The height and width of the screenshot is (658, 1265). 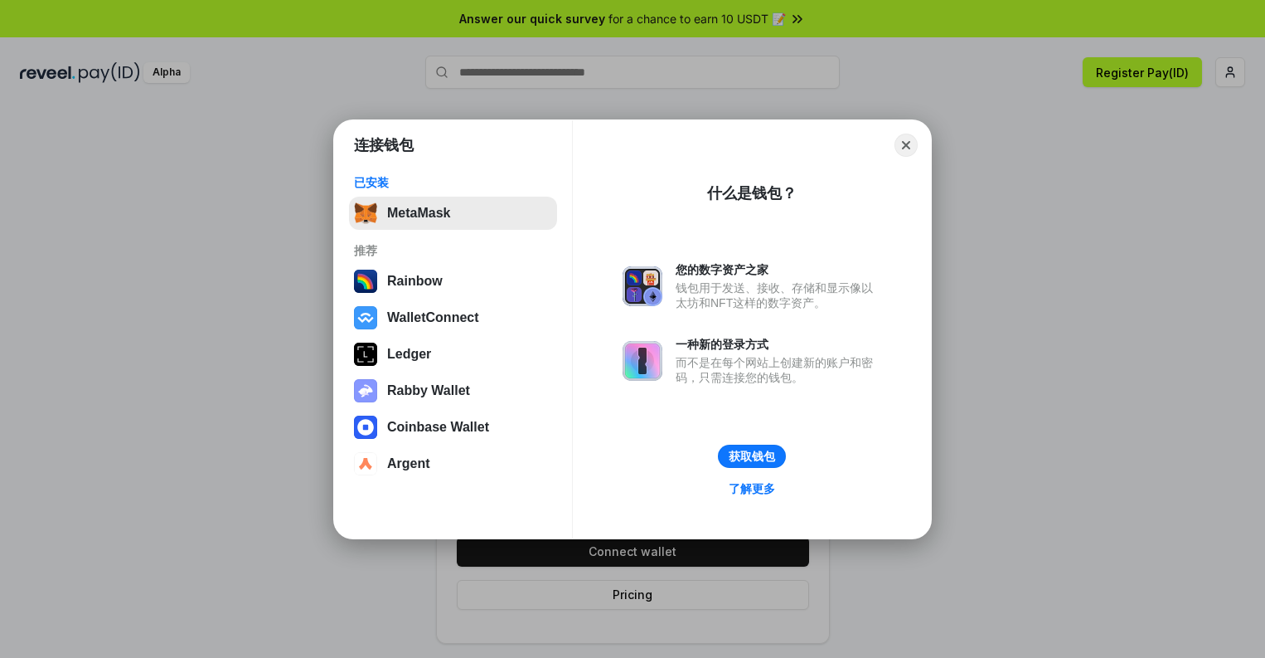 What do you see at coordinates (779, 344) in the screenshot?
I see `div: 一种新的登录方式` at bounding box center [779, 344].